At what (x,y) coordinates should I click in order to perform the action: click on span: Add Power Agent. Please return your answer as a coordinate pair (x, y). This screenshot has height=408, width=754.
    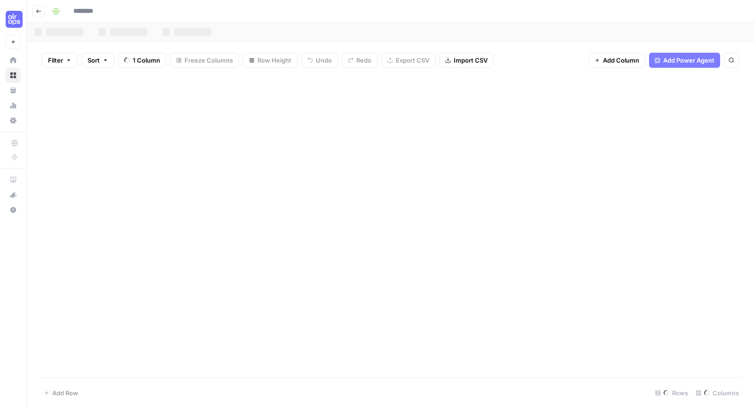
    Looking at the image, I should click on (689, 60).